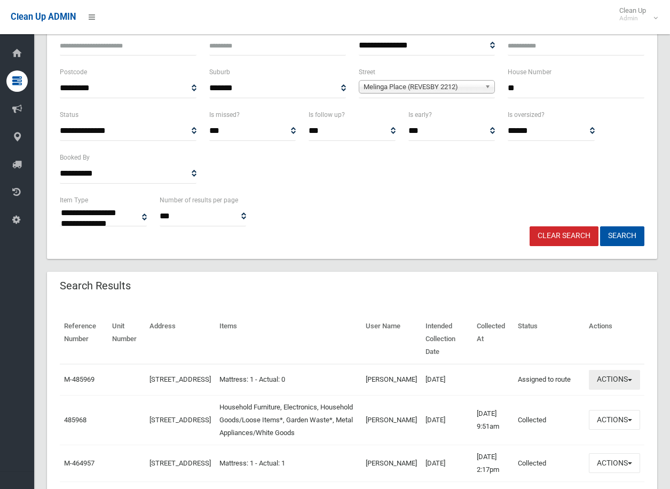  Describe the element at coordinates (95, 286) in the screenshot. I see `header: Search Results` at that location.